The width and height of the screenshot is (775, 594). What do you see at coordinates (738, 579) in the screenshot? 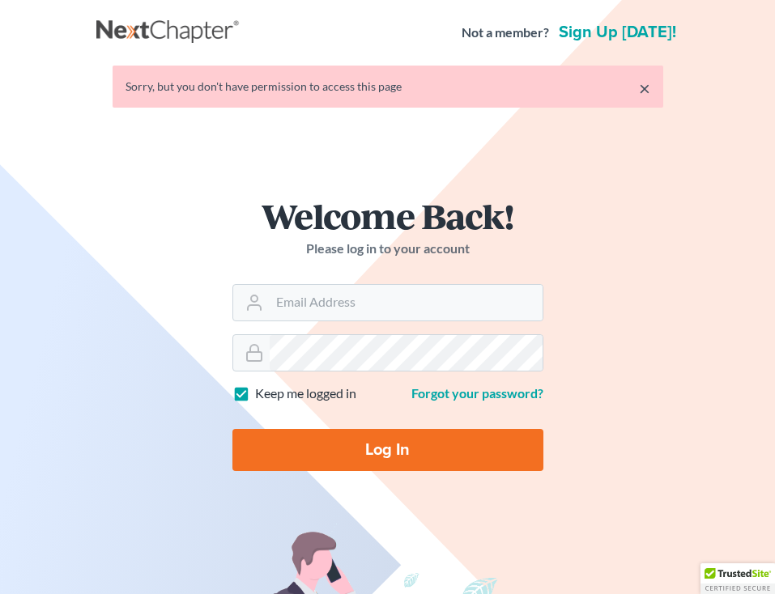
I see `div: TrustedSite Certified` at bounding box center [738, 579].